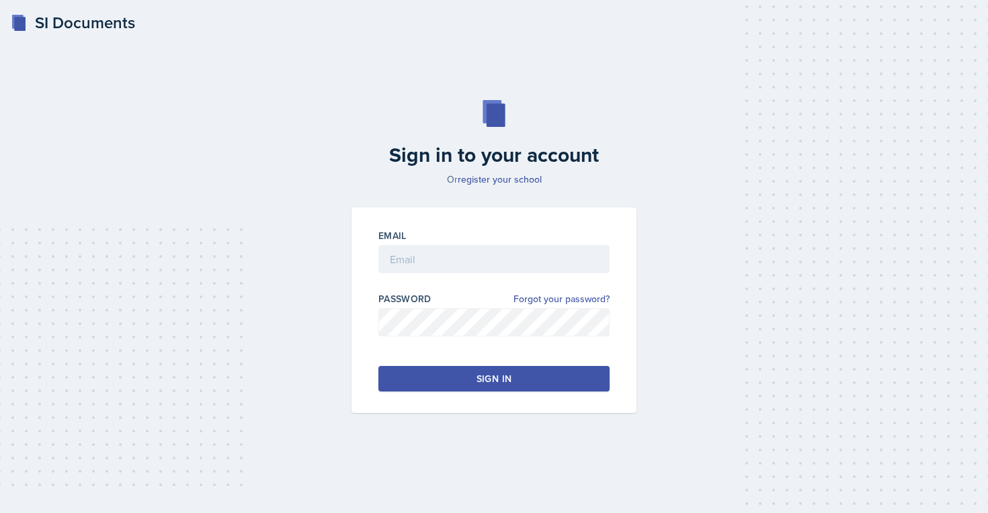  What do you see at coordinates (494, 155) in the screenshot?
I see `h2: Sign in to your account` at bounding box center [494, 155].